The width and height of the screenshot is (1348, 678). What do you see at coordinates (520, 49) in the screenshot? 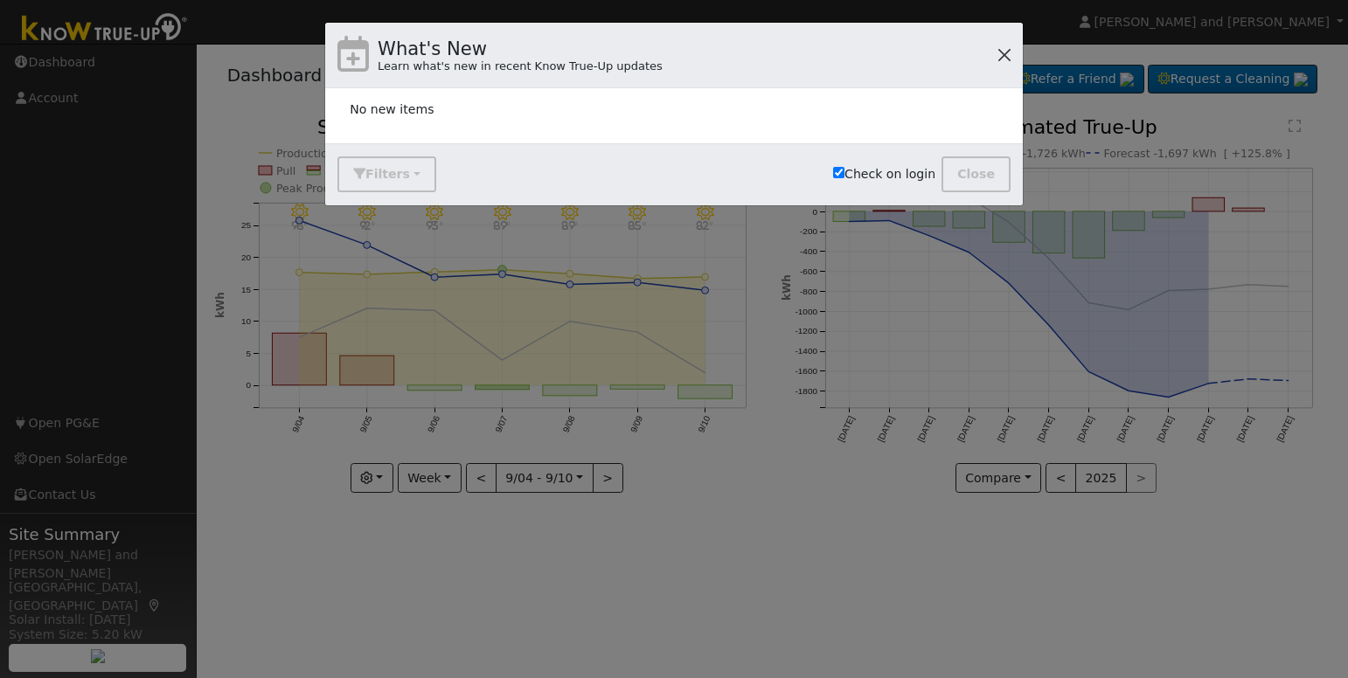
I see `h4: What's New` at bounding box center [520, 49].